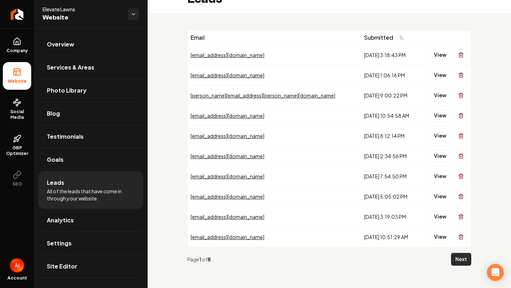 This screenshot has width=511, height=288. What do you see at coordinates (17, 184) in the screenshot?
I see `span: SEO` at bounding box center [17, 184].